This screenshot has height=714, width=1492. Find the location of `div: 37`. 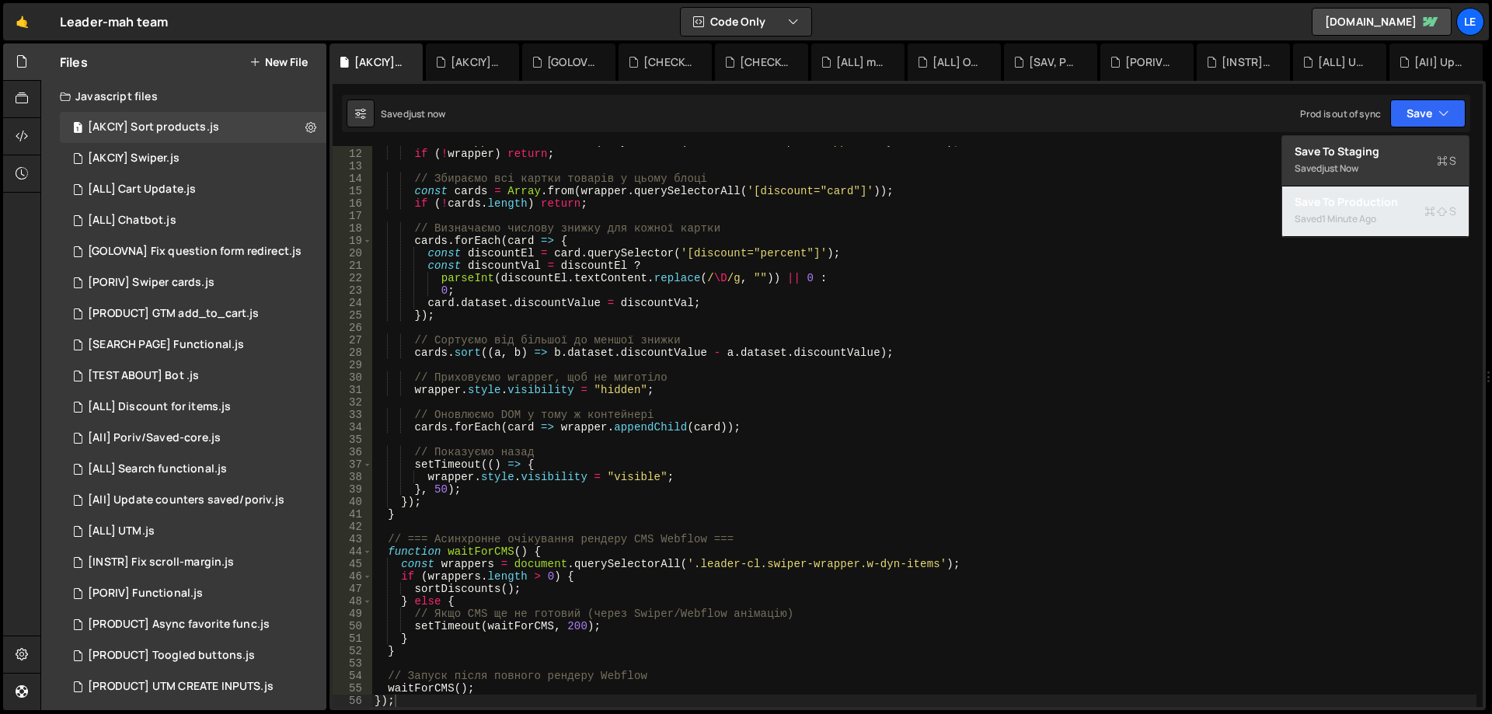

div: 37 is located at coordinates (352, 465).